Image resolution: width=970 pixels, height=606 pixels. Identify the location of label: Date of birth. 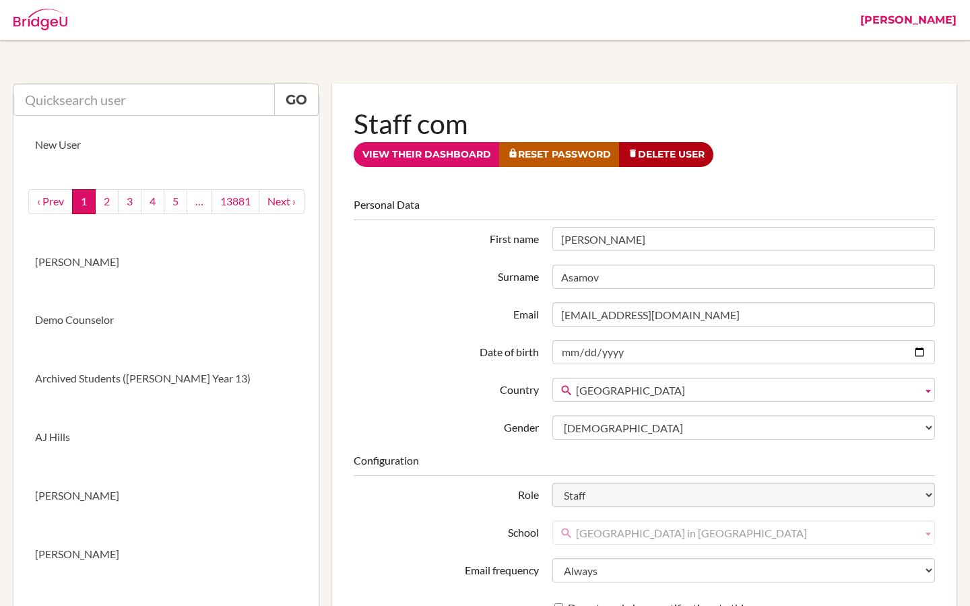
(446, 350).